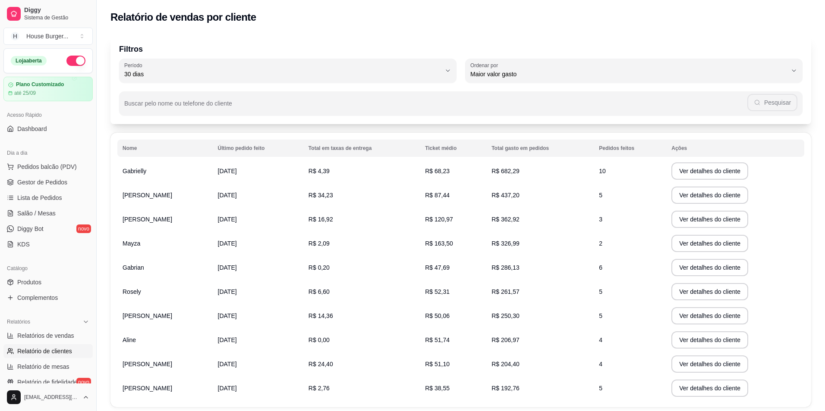 The width and height of the screenshot is (825, 411). I want to click on a: Salão / Mesas, so click(48, 213).